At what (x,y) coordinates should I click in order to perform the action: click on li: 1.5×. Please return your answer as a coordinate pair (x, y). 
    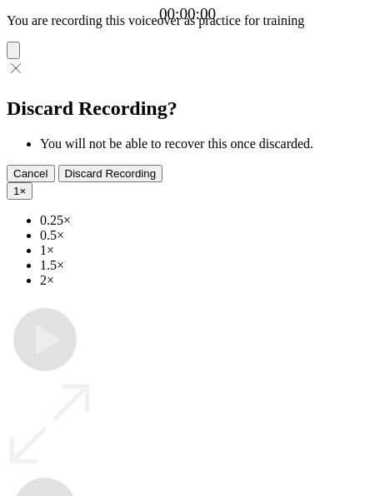
    Looking at the image, I should click on (204, 266).